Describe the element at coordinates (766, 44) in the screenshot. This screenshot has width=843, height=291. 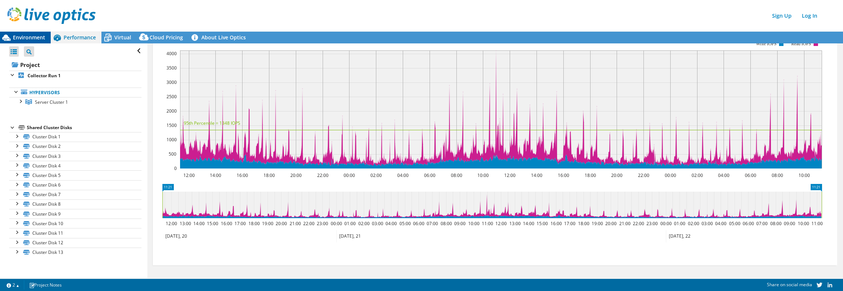
I see `text: Write IOPS` at that location.